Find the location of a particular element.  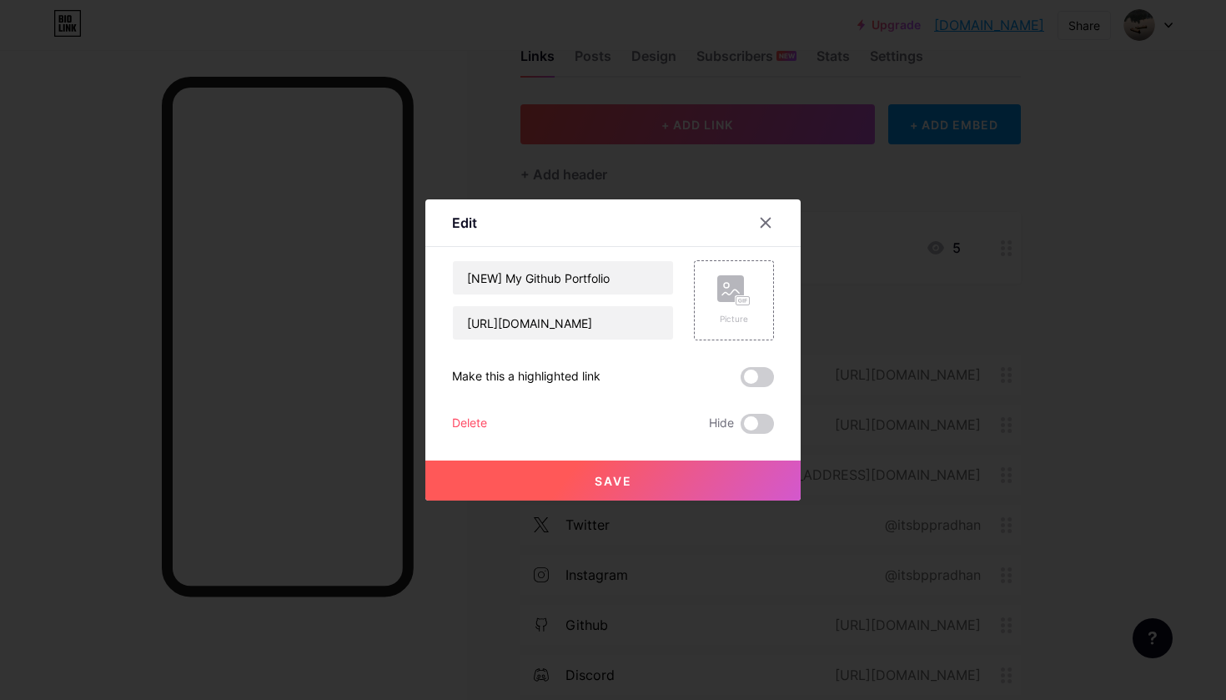

input: Title is located at coordinates (563, 278).